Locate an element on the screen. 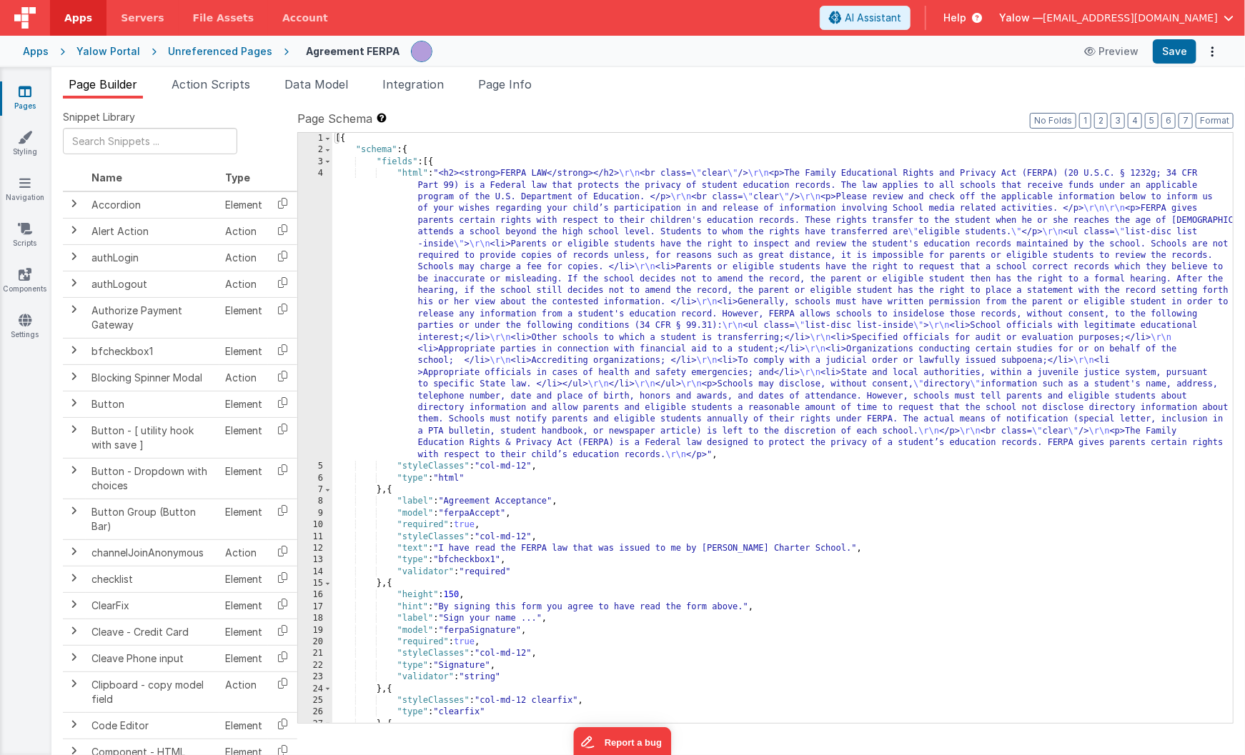 The height and width of the screenshot is (755, 1245). span: File Assets is located at coordinates (224, 18).